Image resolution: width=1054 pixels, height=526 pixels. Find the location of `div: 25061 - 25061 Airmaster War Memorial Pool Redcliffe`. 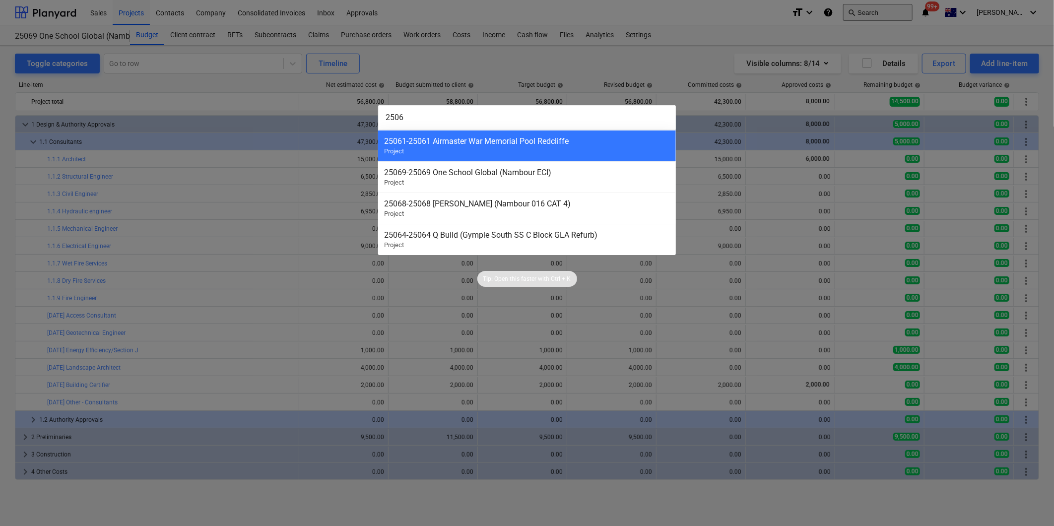

div: 25061 - 25061 Airmaster War Memorial Pool Redcliffe is located at coordinates (527, 141).